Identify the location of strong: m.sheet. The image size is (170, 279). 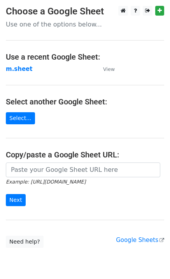
(19, 69).